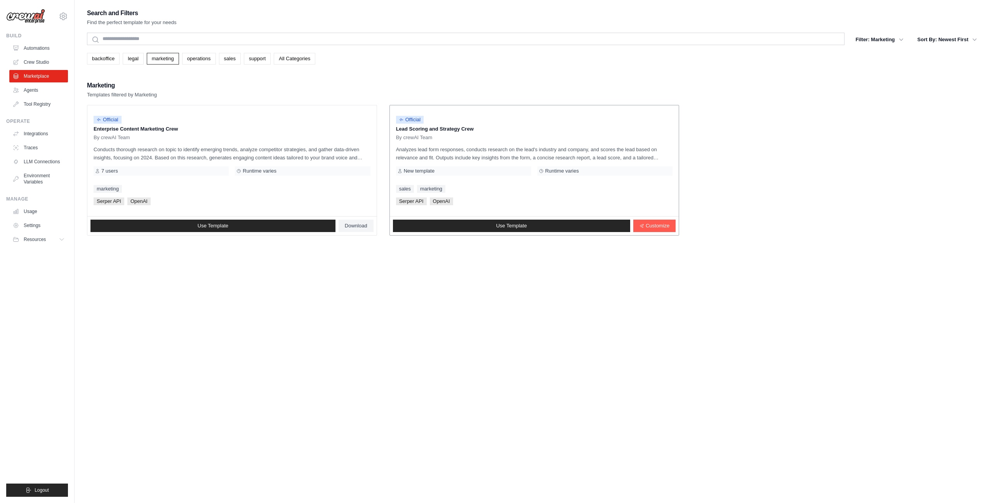 This screenshot has width=994, height=503. I want to click on p: Analyzes lead form responses, conducts research on the lead's industry and company, and scores th..., so click(534, 153).